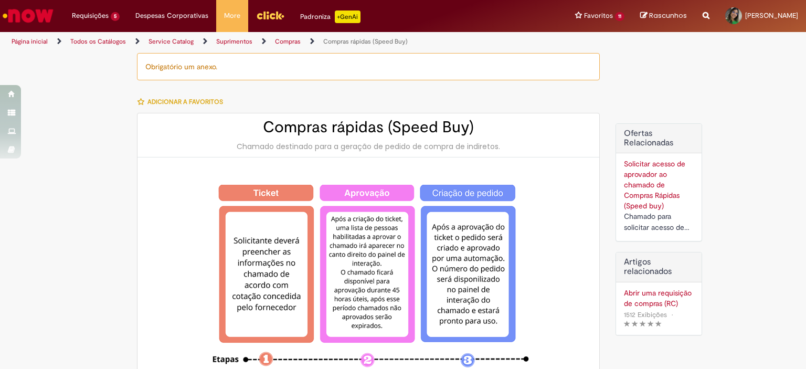 The image size is (806, 369). What do you see at coordinates (659, 298) in the screenshot?
I see `a: Abrir uma requisição de compras (RC)` at bounding box center [659, 298].